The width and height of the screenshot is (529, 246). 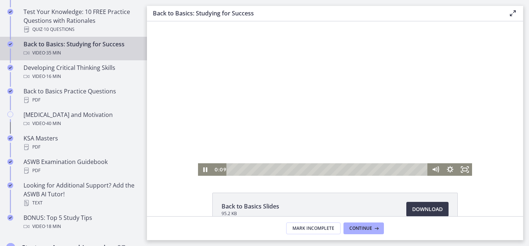 I want to click on span: · 16 min, so click(x=53, y=76).